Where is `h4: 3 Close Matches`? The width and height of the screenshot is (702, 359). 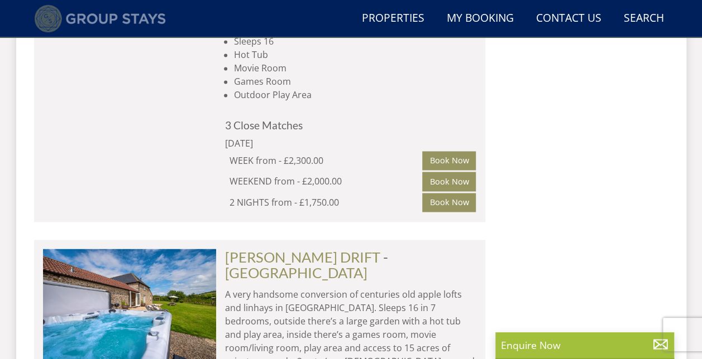 h4: 3 Close Matches is located at coordinates (351, 125).